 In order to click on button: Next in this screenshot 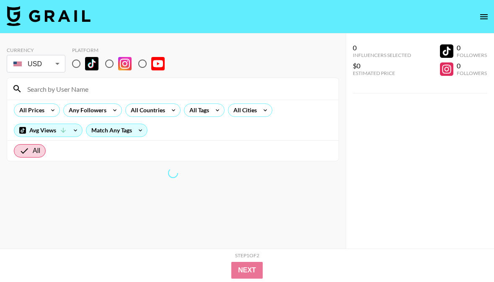, I will do `click(247, 270)`.